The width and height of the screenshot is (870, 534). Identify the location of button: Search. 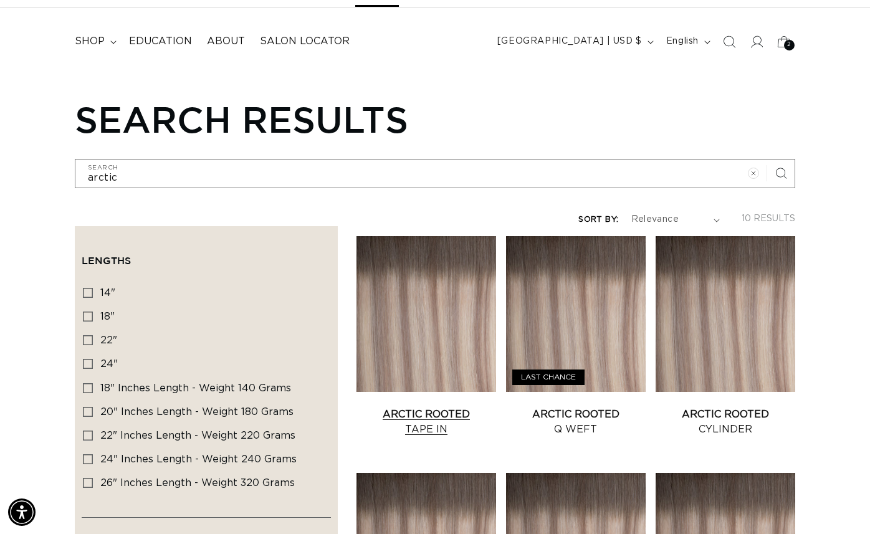
(781, 173).